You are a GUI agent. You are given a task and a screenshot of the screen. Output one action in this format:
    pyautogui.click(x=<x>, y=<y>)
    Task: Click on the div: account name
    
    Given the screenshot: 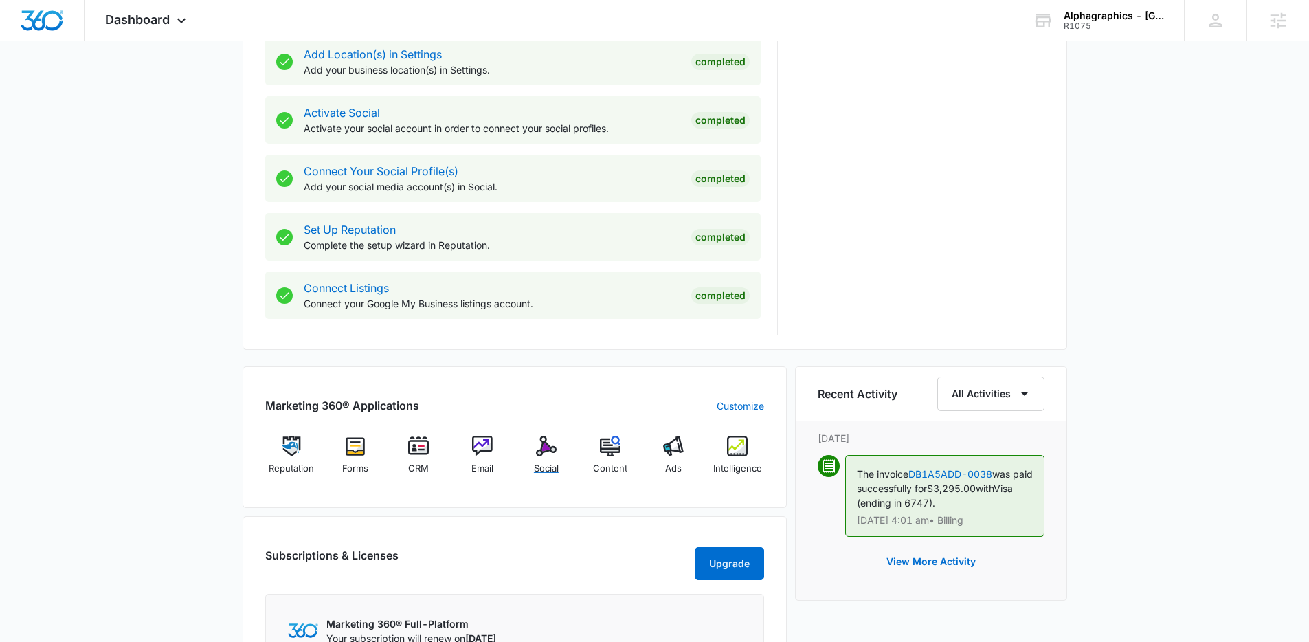 What is the action you would take?
    pyautogui.click(x=1114, y=16)
    